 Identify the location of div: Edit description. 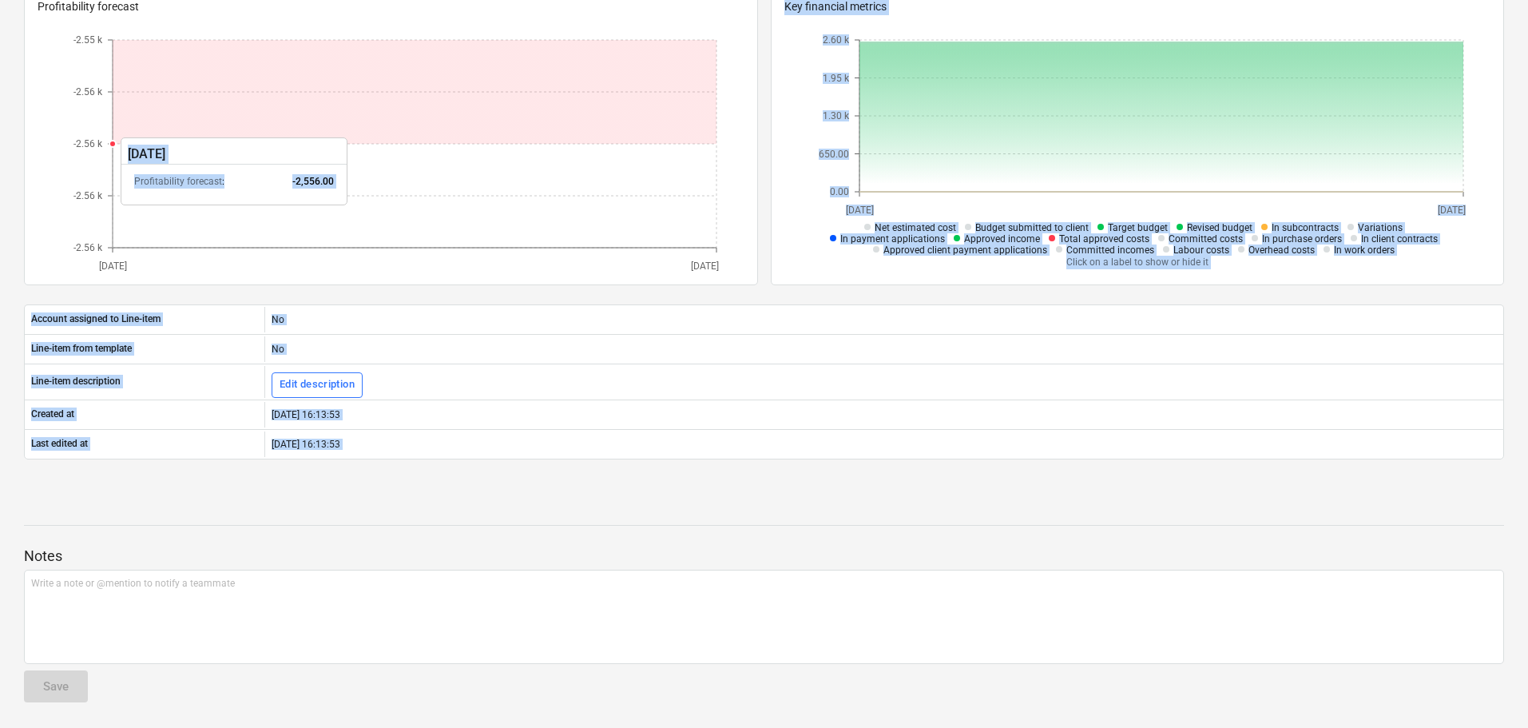
(317, 384).